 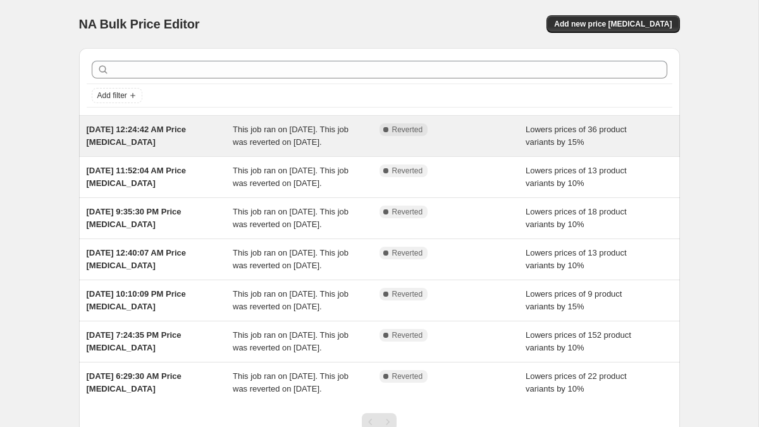 What do you see at coordinates (139, 24) in the screenshot?
I see `span: NA Bulk Price Editor` at bounding box center [139, 24].